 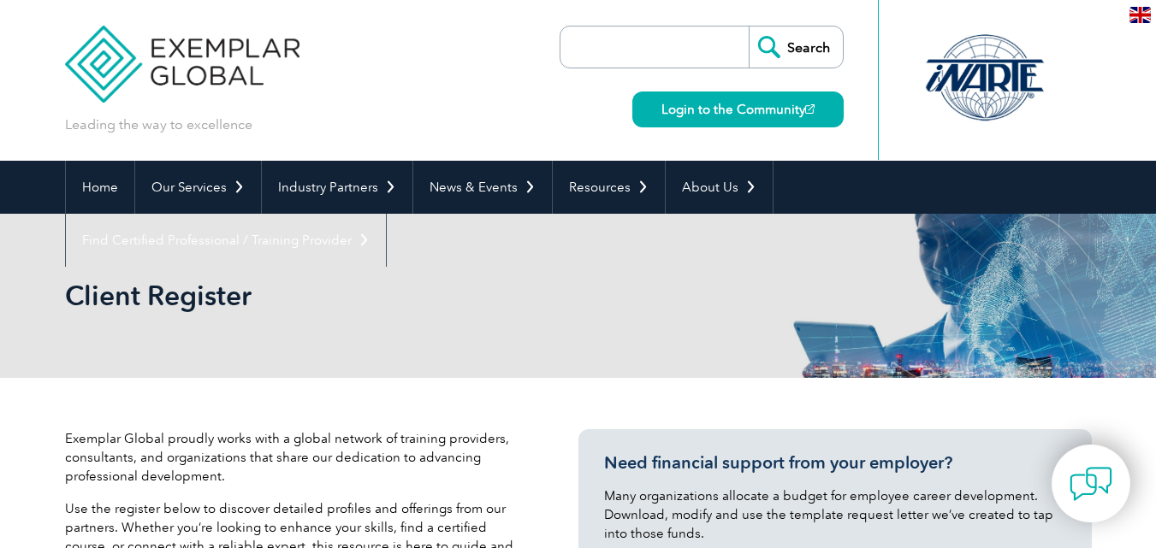 I want to click on input: Search, so click(x=796, y=47).